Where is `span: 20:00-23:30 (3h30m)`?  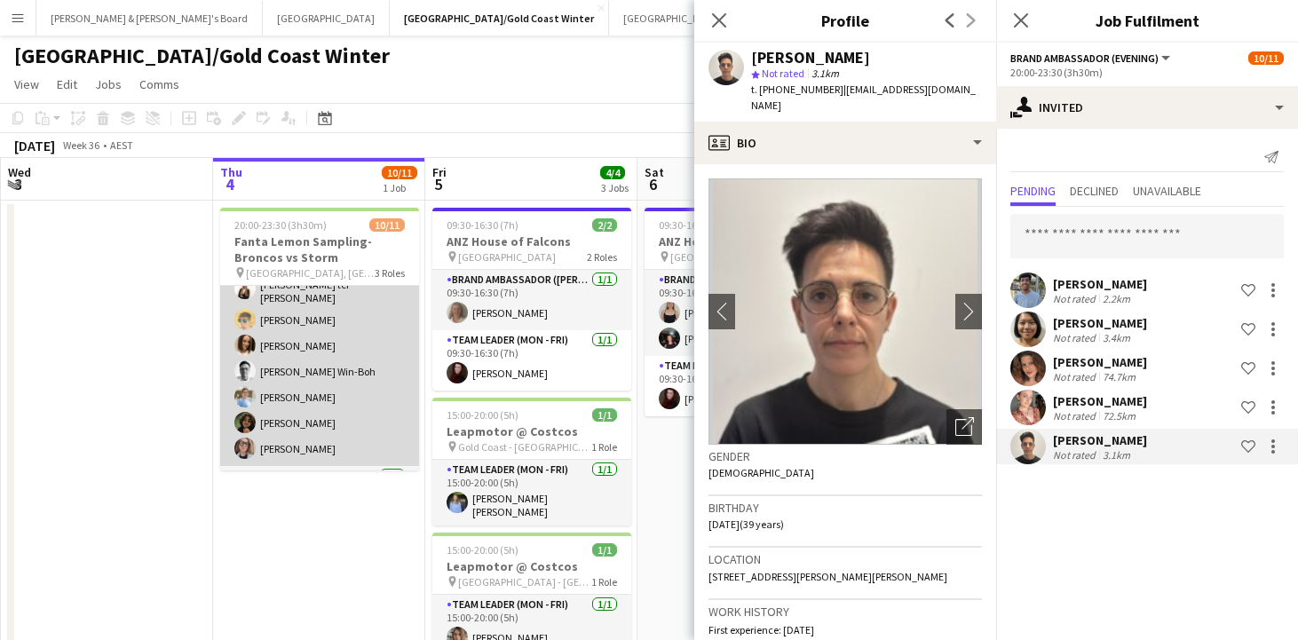
span: 20:00-23:30 (3h30m) is located at coordinates (280, 225).